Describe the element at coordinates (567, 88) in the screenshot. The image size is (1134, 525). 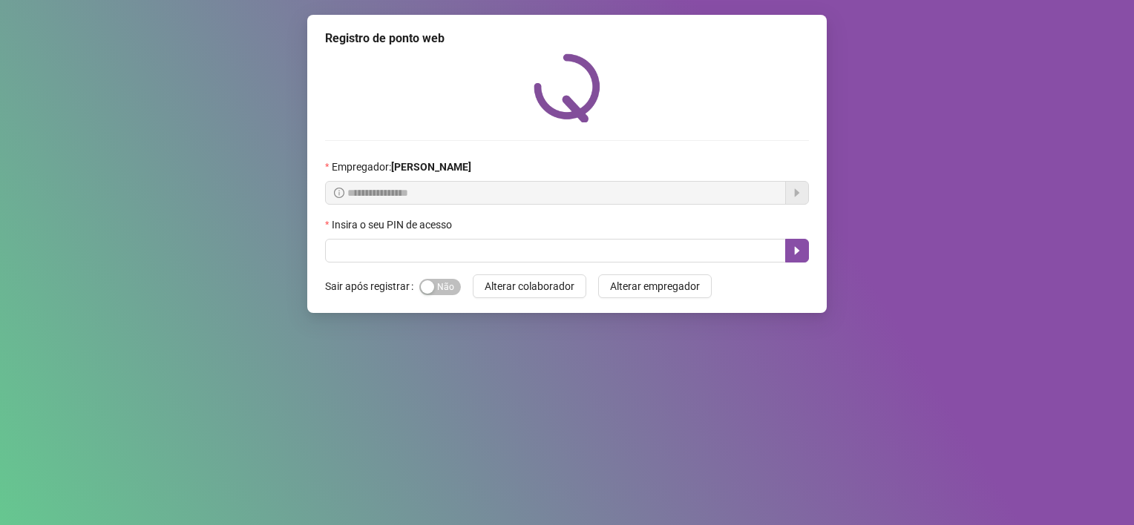
I see `img: QRPoint` at that location.